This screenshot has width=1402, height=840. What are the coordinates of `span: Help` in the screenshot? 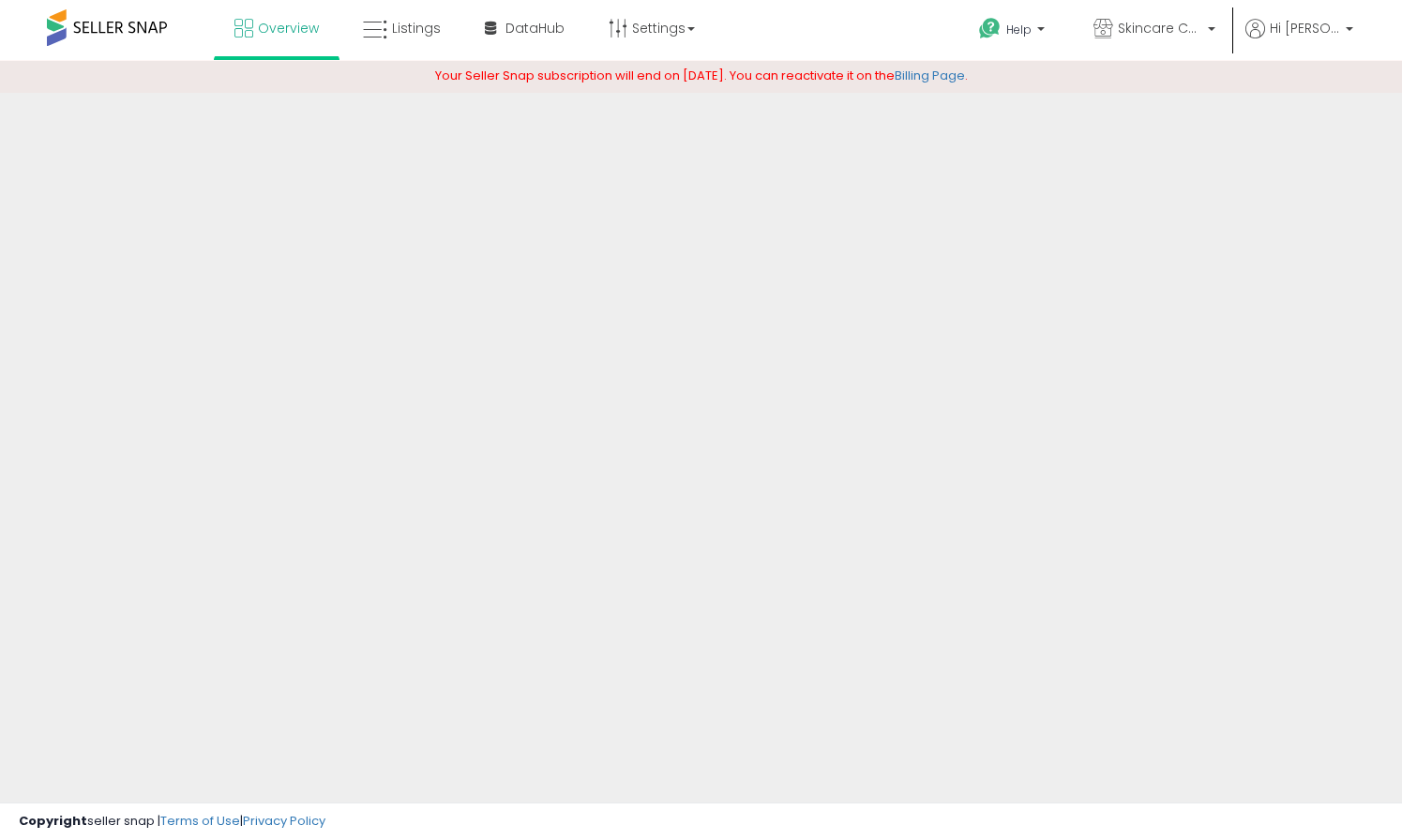 It's located at (1019, 29).